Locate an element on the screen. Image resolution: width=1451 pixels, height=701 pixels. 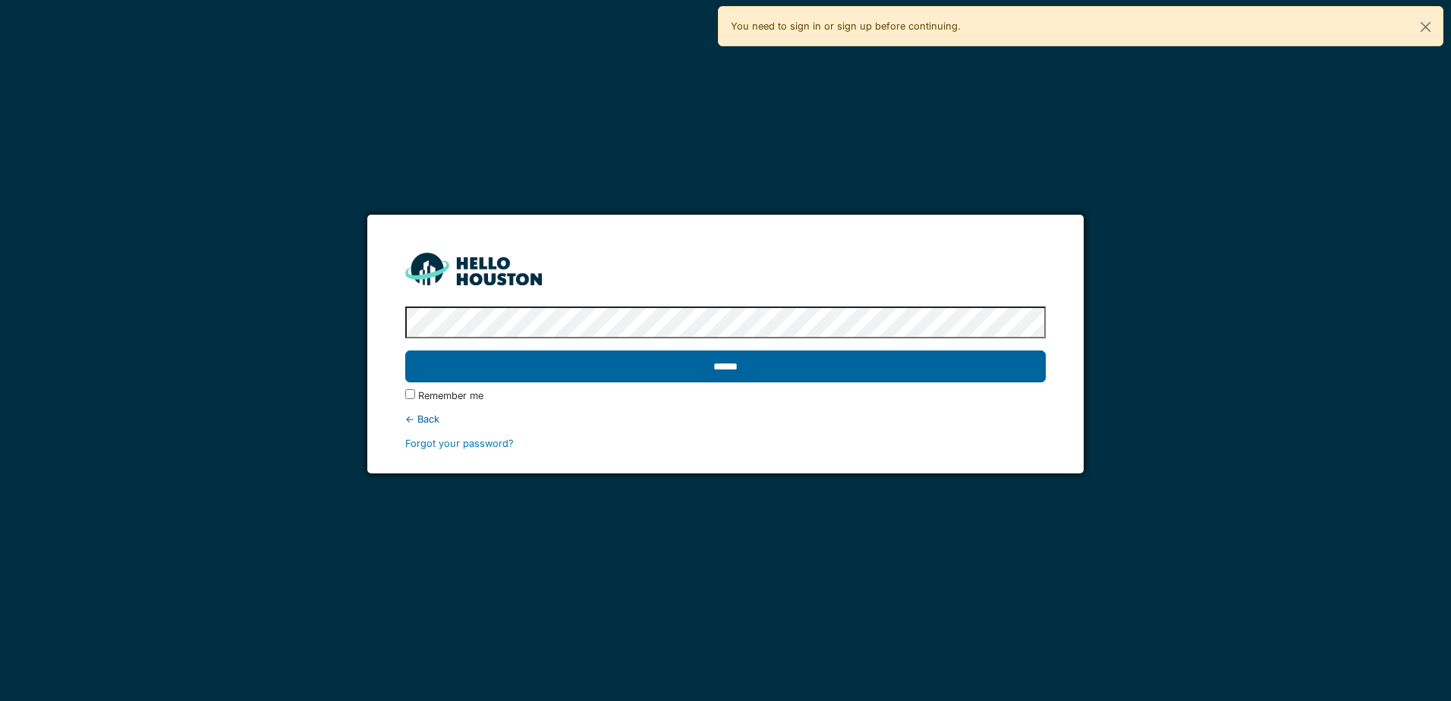
a: Forgot your password? is located at coordinates (459, 443).